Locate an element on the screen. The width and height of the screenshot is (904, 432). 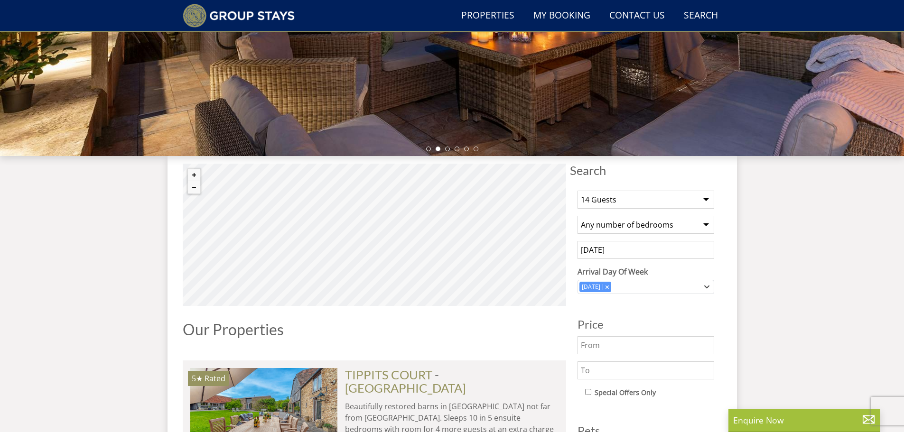
h3: Price is located at coordinates (646, 324).